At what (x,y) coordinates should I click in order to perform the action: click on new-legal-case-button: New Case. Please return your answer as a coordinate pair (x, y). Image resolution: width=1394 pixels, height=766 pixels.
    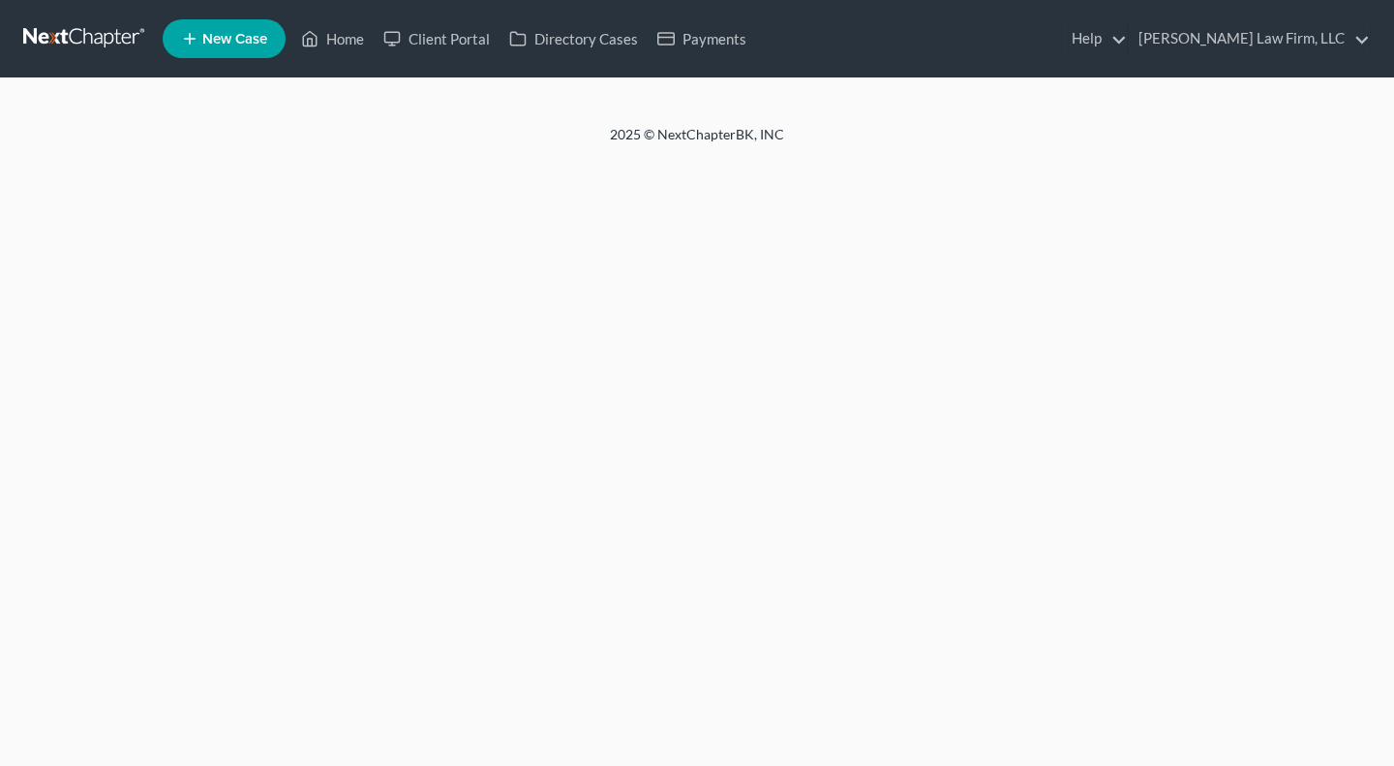
    Looking at the image, I should click on (224, 39).